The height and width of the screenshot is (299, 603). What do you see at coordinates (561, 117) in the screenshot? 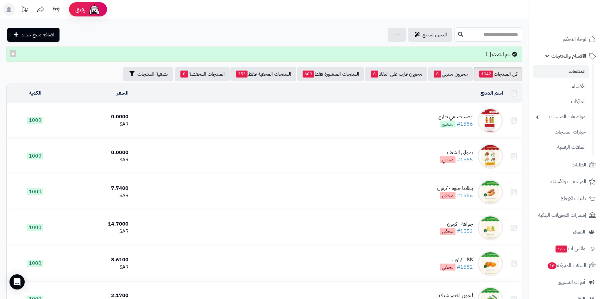
I see `a: مواصفات المنتجات` at bounding box center [561, 117].